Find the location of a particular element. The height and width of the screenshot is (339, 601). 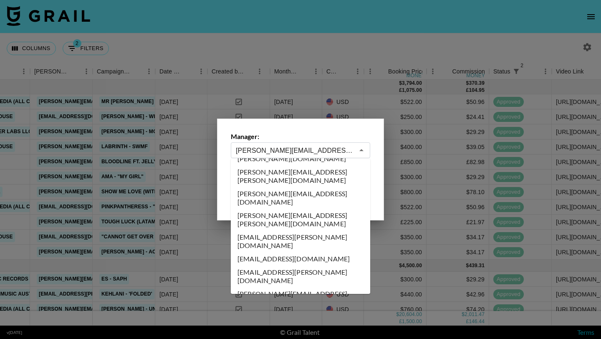

button: Close is located at coordinates (361, 150).